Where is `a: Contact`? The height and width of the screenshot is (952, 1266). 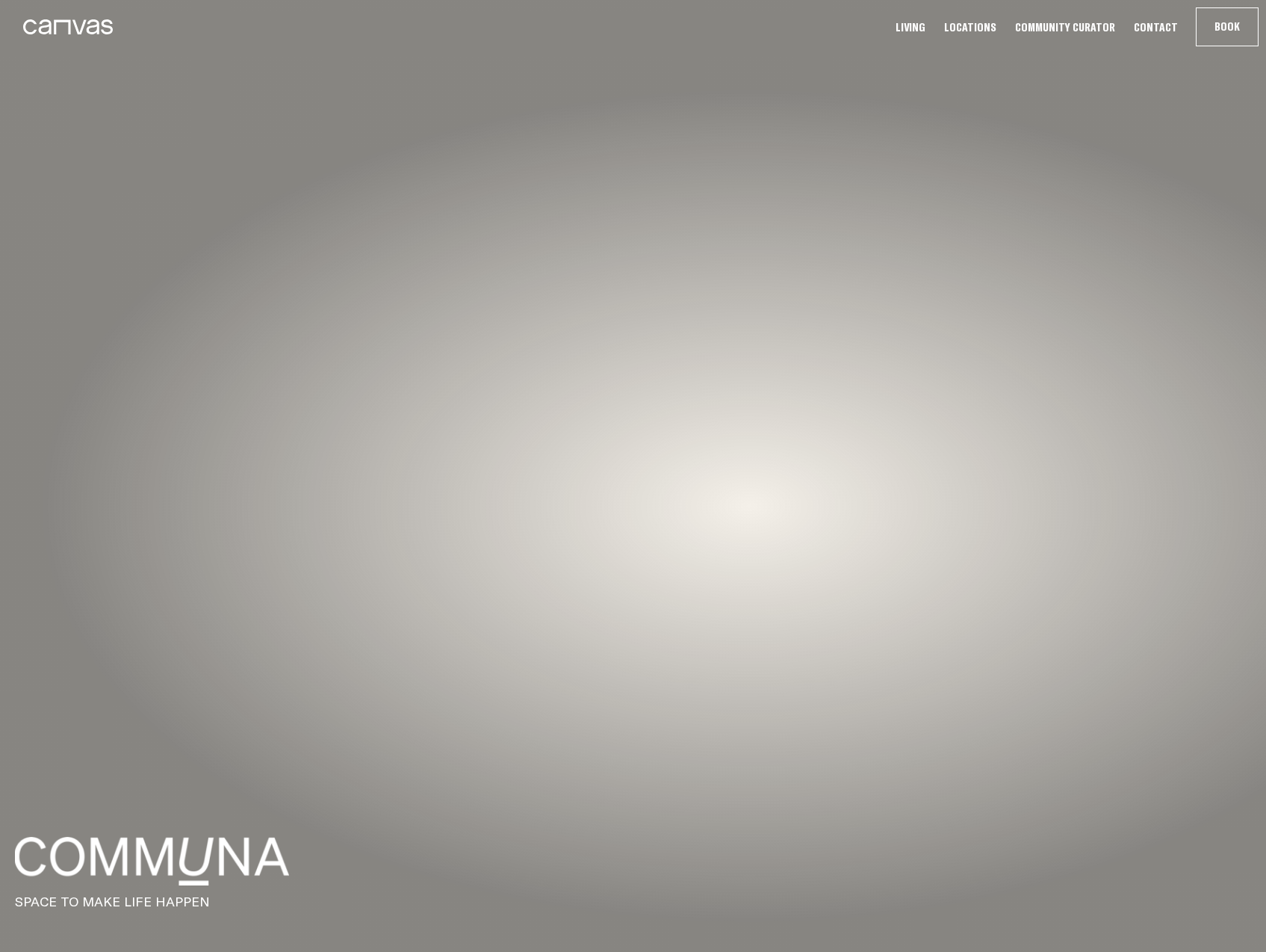 a: Contact is located at coordinates (1155, 27).